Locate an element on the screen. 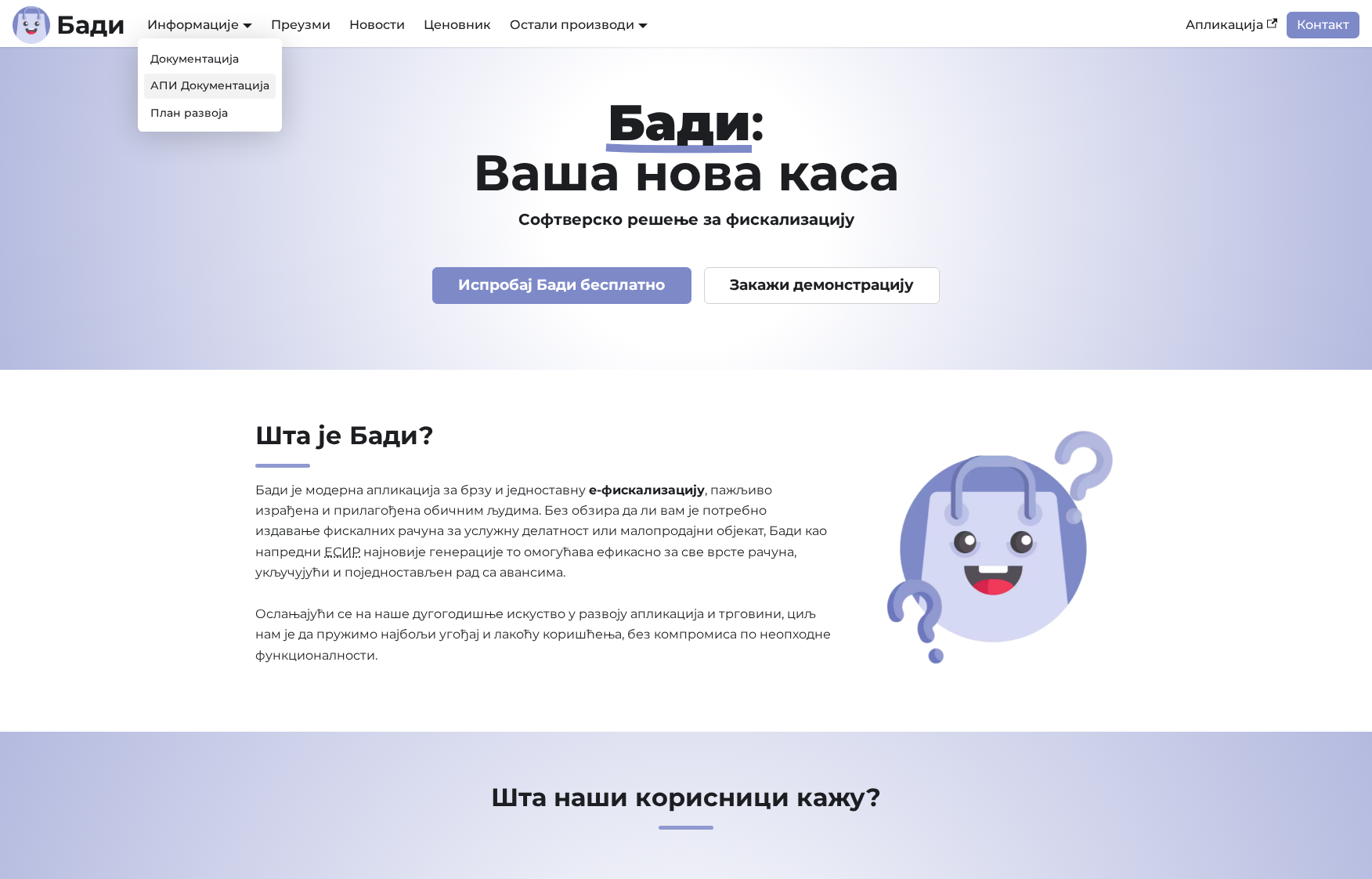 The image size is (1372, 879). img: Лого is located at coordinates (32, 25).